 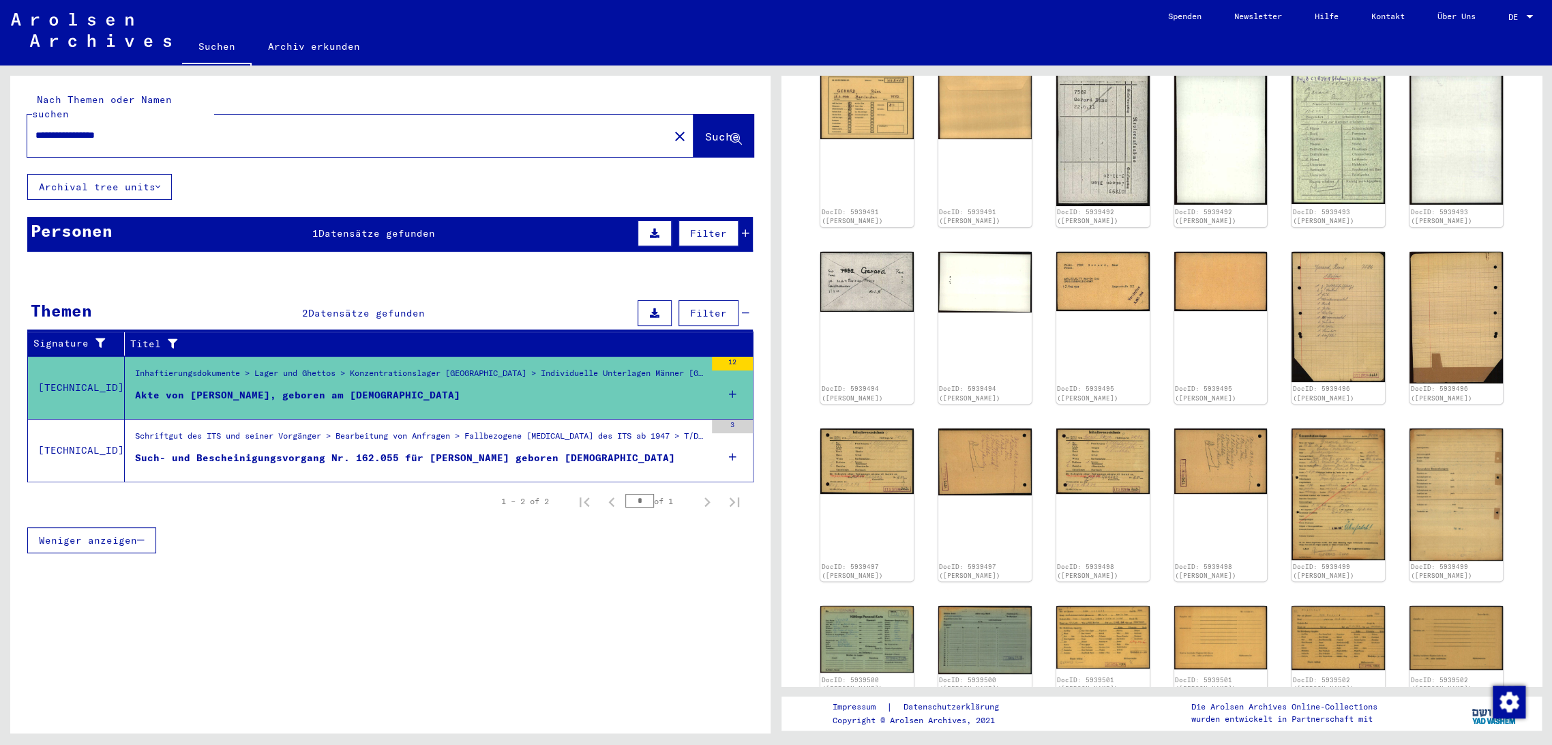 I want to click on button: Clear, so click(x=680, y=136).